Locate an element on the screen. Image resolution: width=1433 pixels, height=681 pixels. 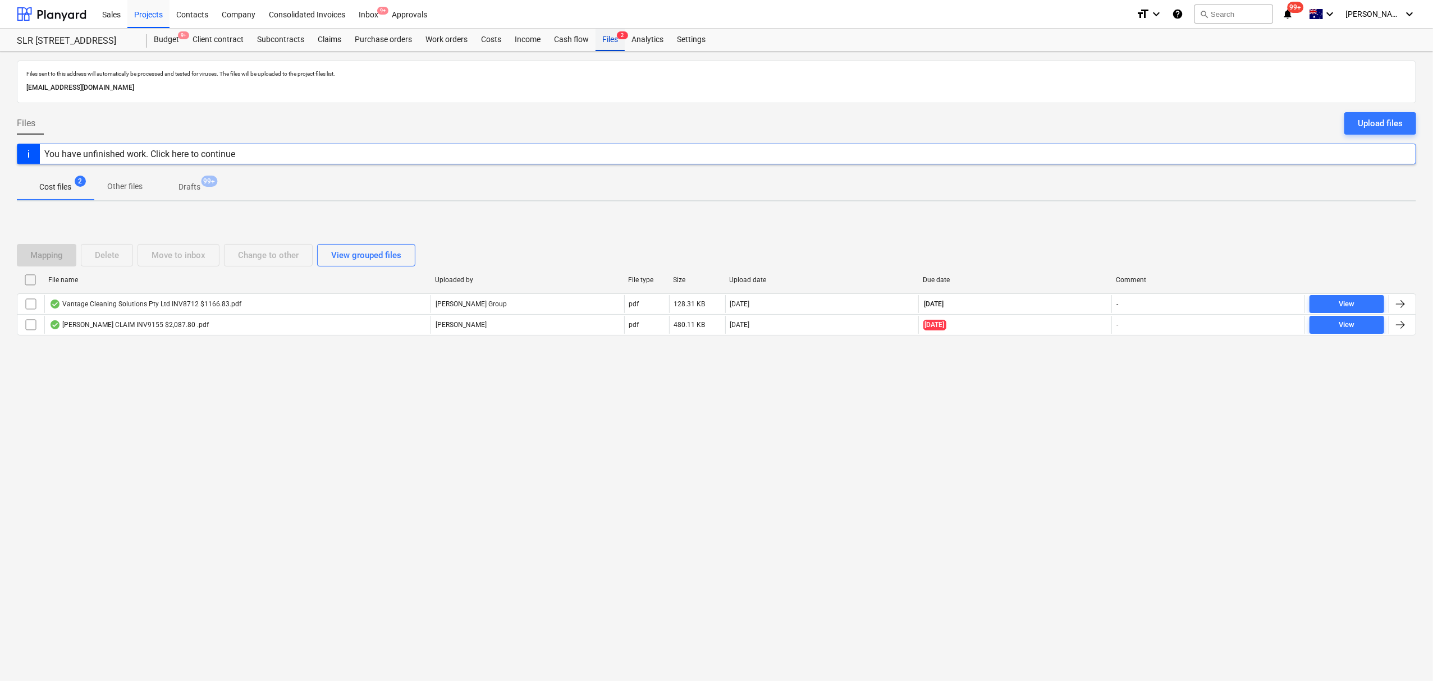
div: Settings is located at coordinates (691, 40).